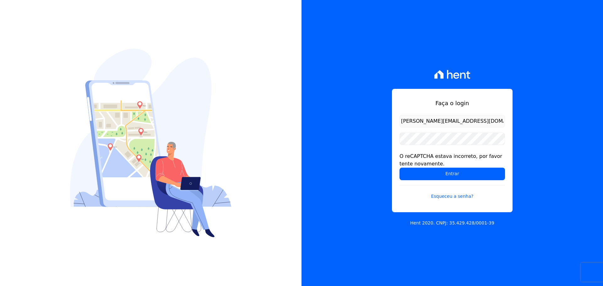 The width and height of the screenshot is (603, 286). Describe the element at coordinates (452, 193) in the screenshot. I see `a: Esqueceu a senha?` at that location.